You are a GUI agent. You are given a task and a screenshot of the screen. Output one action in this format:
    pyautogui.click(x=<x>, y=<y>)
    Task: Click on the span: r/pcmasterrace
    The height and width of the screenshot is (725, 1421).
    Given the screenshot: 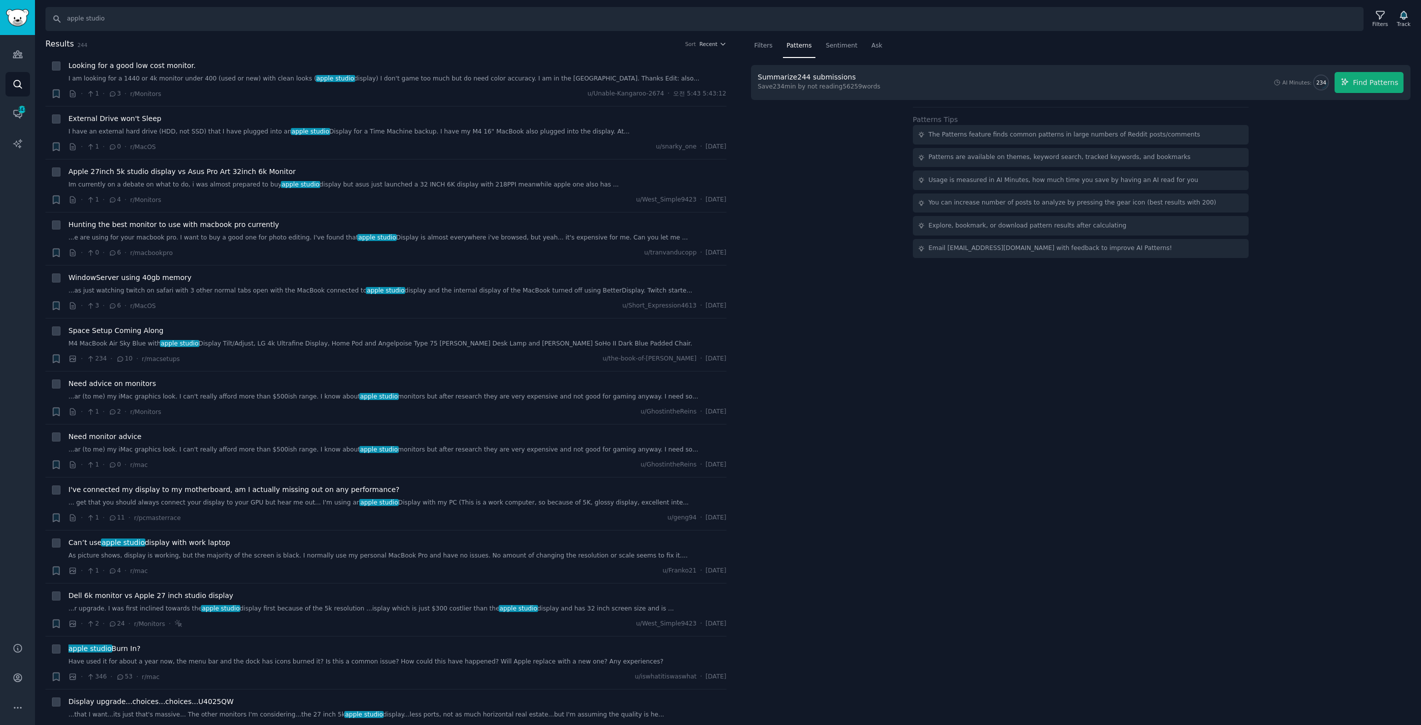 What is the action you would take?
    pyautogui.click(x=157, y=518)
    